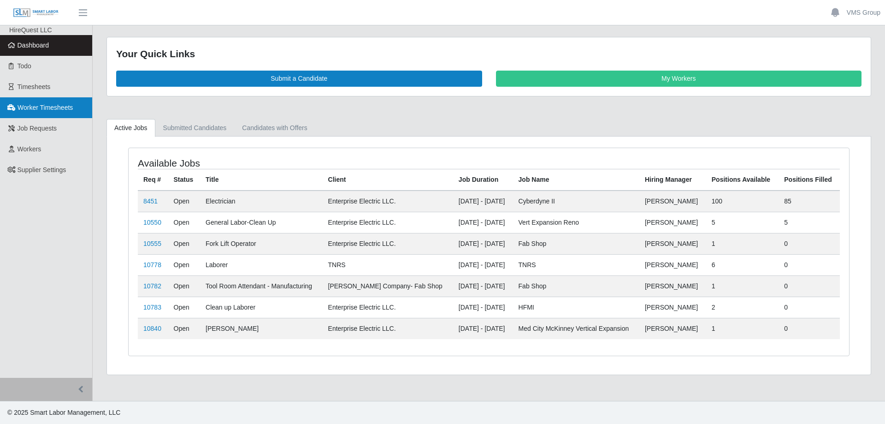 The height and width of the screenshot is (424, 885). What do you see at coordinates (576, 222) in the screenshot?
I see `td: Vert Expansion Reno` at bounding box center [576, 222].